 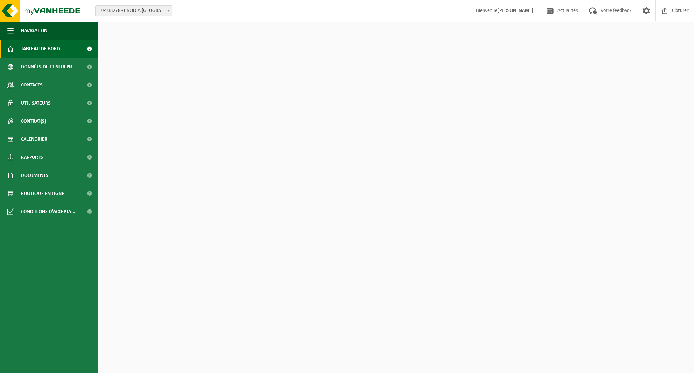 What do you see at coordinates (35, 175) in the screenshot?
I see `span: Documents` at bounding box center [35, 175].